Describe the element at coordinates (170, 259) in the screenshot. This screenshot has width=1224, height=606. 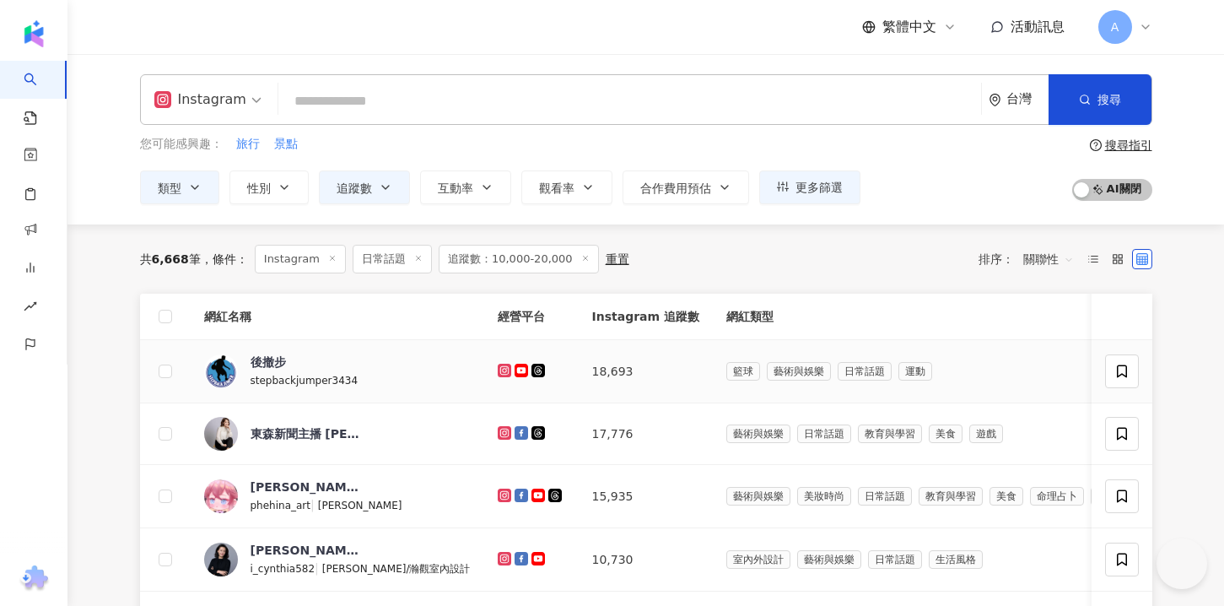
I see `div: 共 筆` at that location.